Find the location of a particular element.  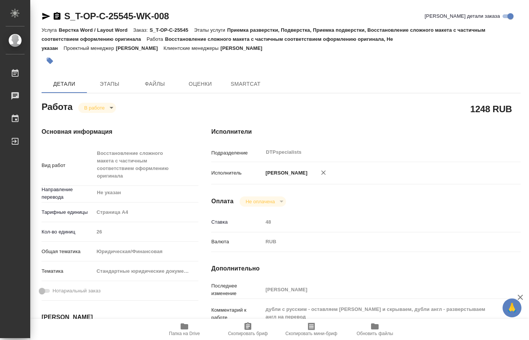

p: Заказ: is located at coordinates (141, 30).